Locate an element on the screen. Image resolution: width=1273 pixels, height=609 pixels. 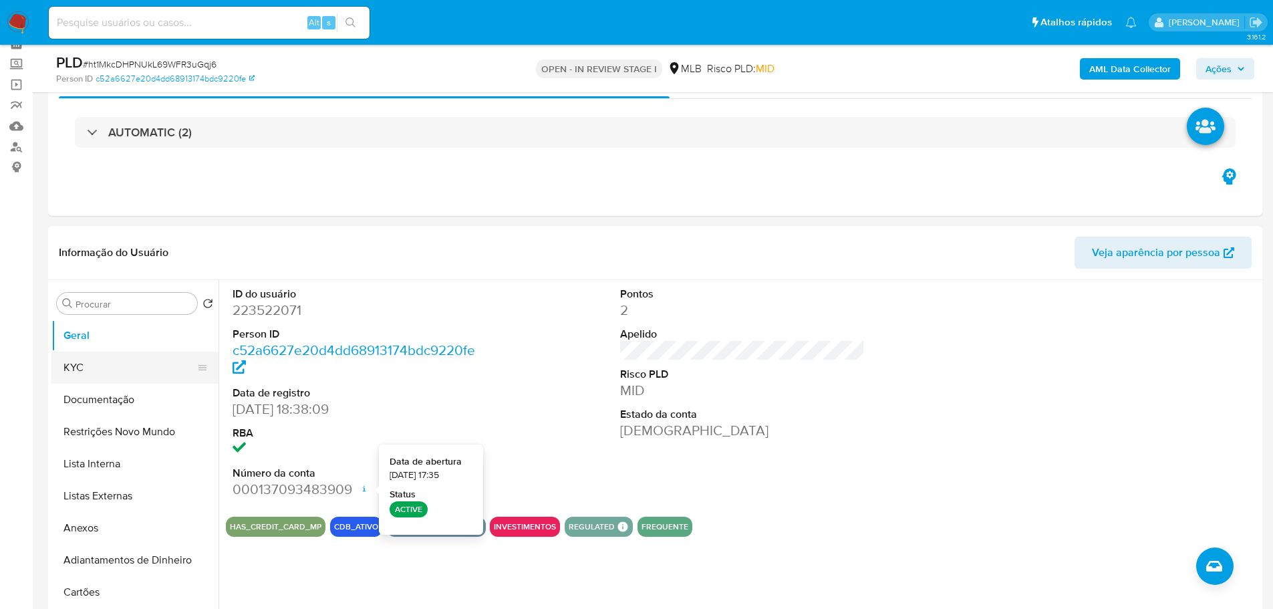
div: AUTOMATIC (2) is located at coordinates (655, 132).